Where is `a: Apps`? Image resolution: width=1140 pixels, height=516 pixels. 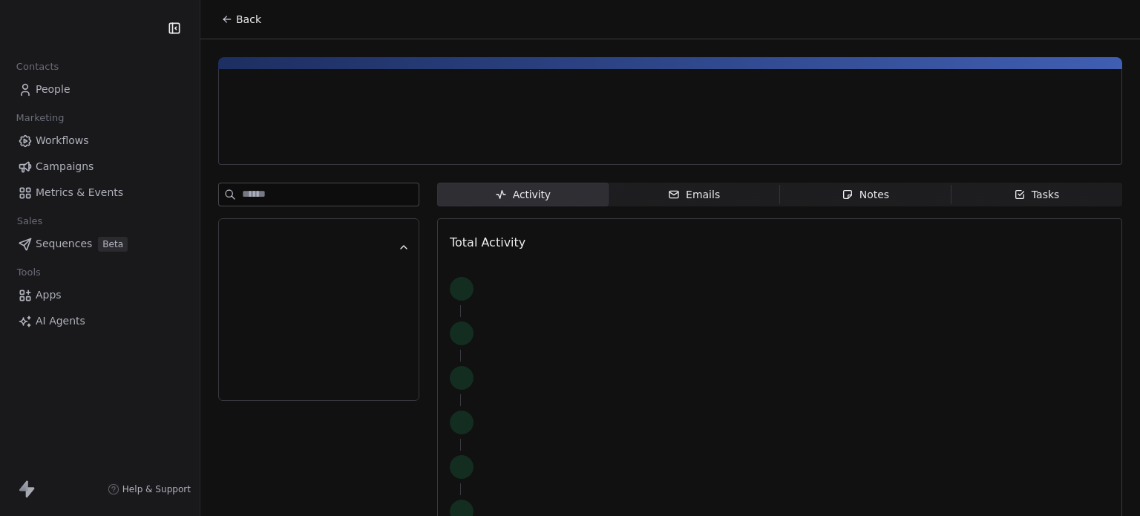 a: Apps is located at coordinates (99, 295).